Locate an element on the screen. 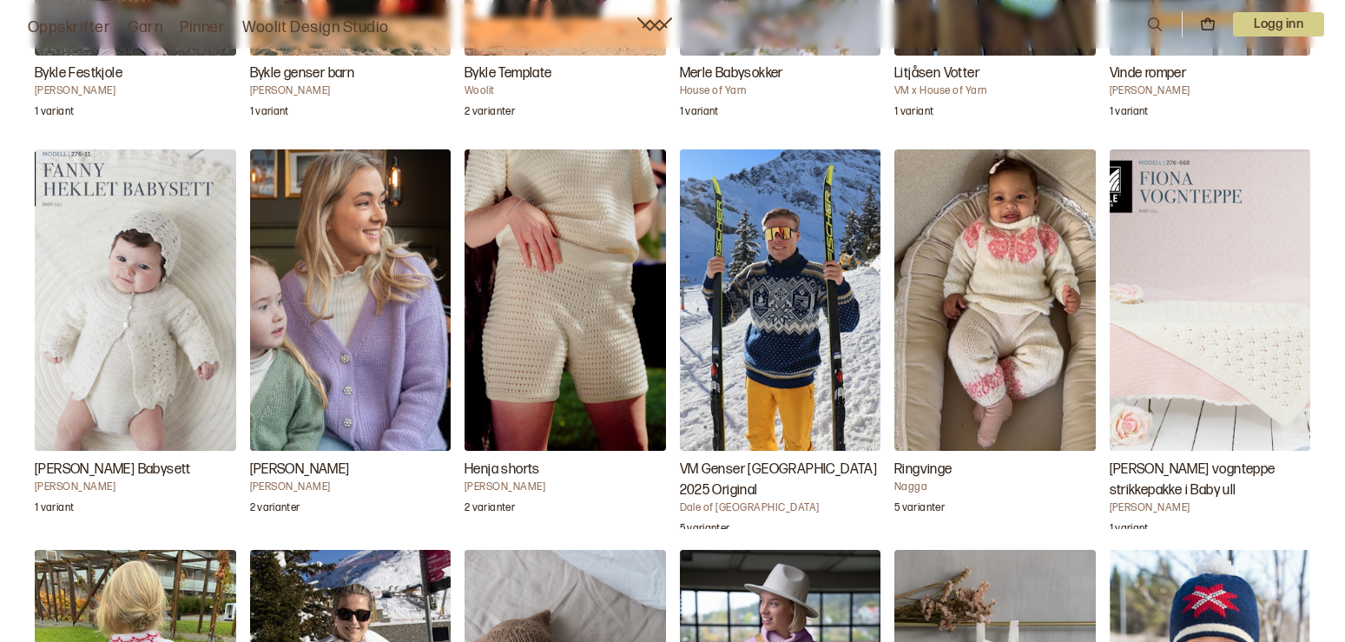  a: Ringvinge is located at coordinates (995, 339).